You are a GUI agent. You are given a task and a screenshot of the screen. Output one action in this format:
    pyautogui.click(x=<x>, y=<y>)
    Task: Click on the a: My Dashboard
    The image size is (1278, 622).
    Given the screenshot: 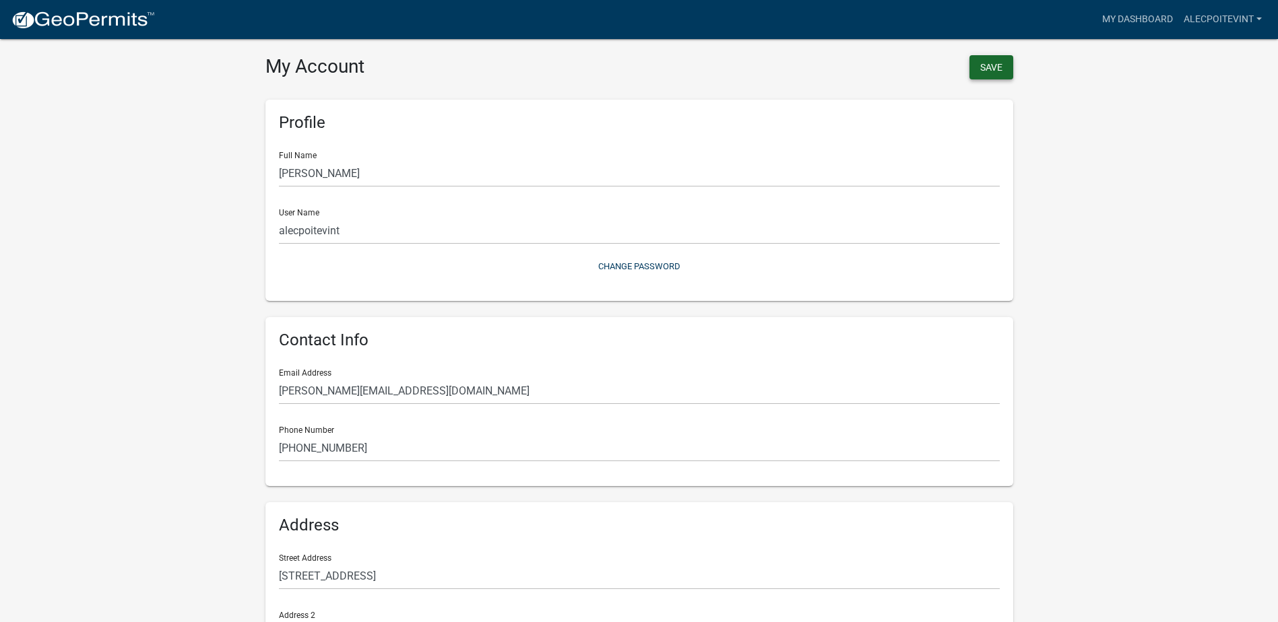 What is the action you would take?
    pyautogui.click(x=1137, y=20)
    